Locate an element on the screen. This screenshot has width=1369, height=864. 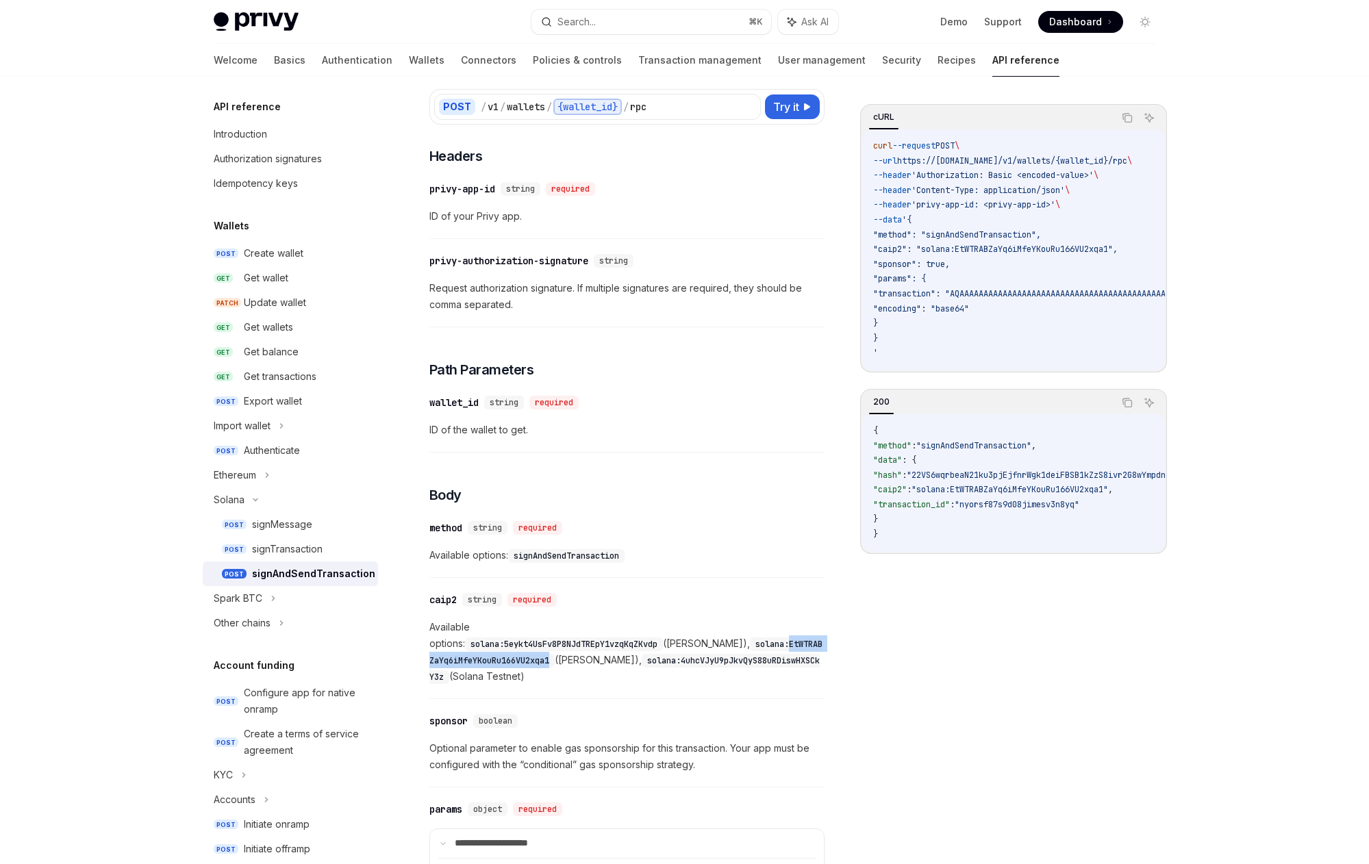
span: Headers is located at coordinates (456, 156).